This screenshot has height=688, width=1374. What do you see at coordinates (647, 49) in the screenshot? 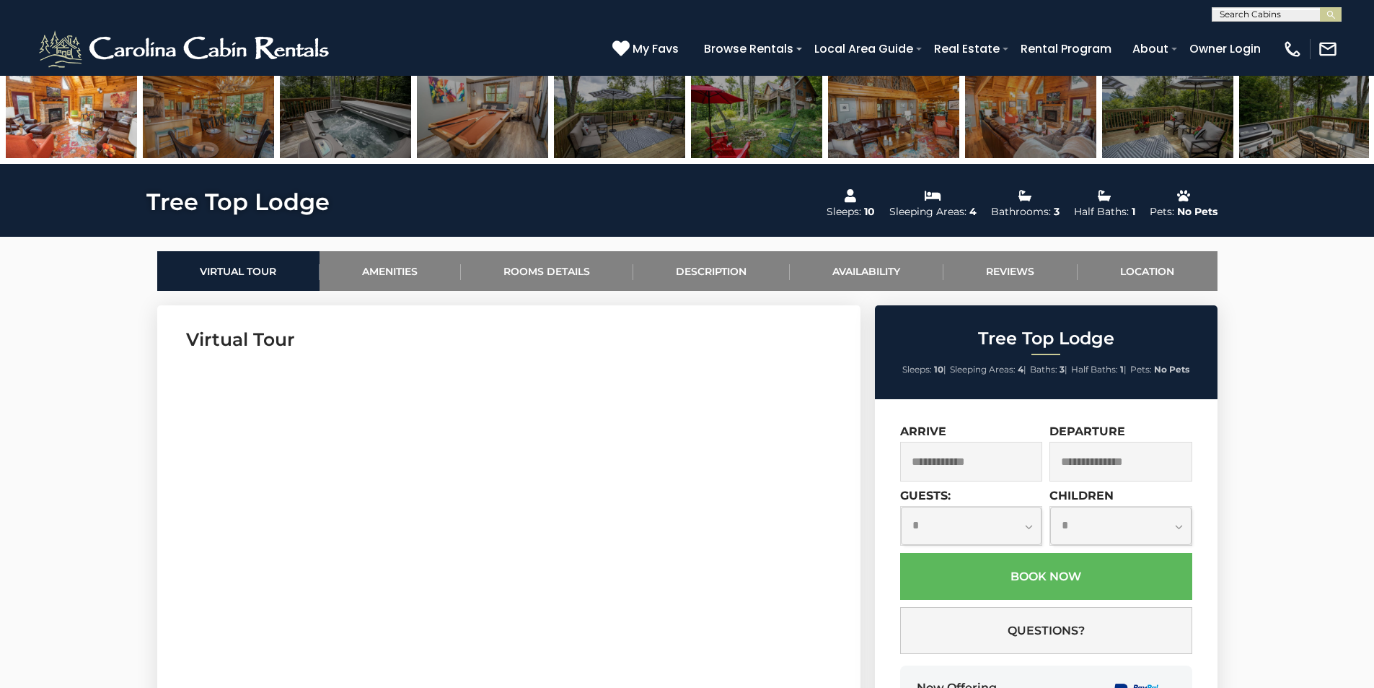
I see `a: My Favs` at bounding box center [647, 49].